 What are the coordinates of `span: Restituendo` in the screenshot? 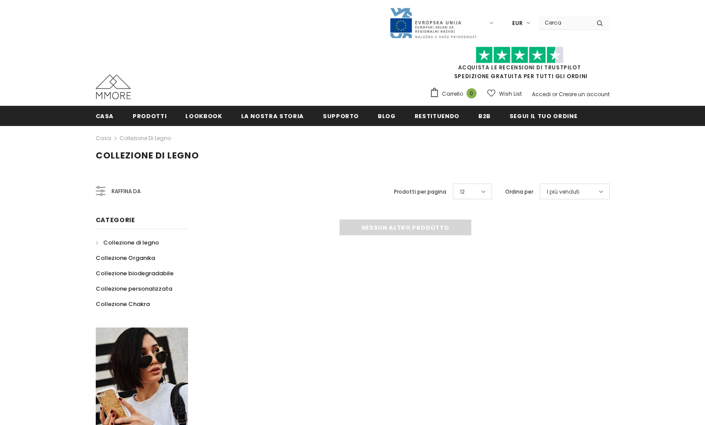 It's located at (437, 116).